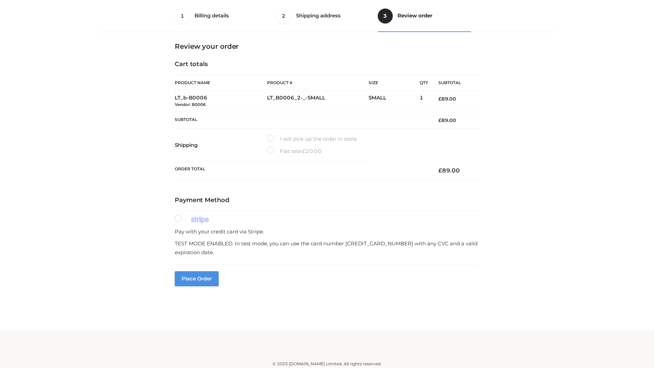 This screenshot has width=654, height=368. What do you see at coordinates (318, 101) in the screenshot?
I see `td: LT_B0006_2-_-SMALL` at bounding box center [318, 101].